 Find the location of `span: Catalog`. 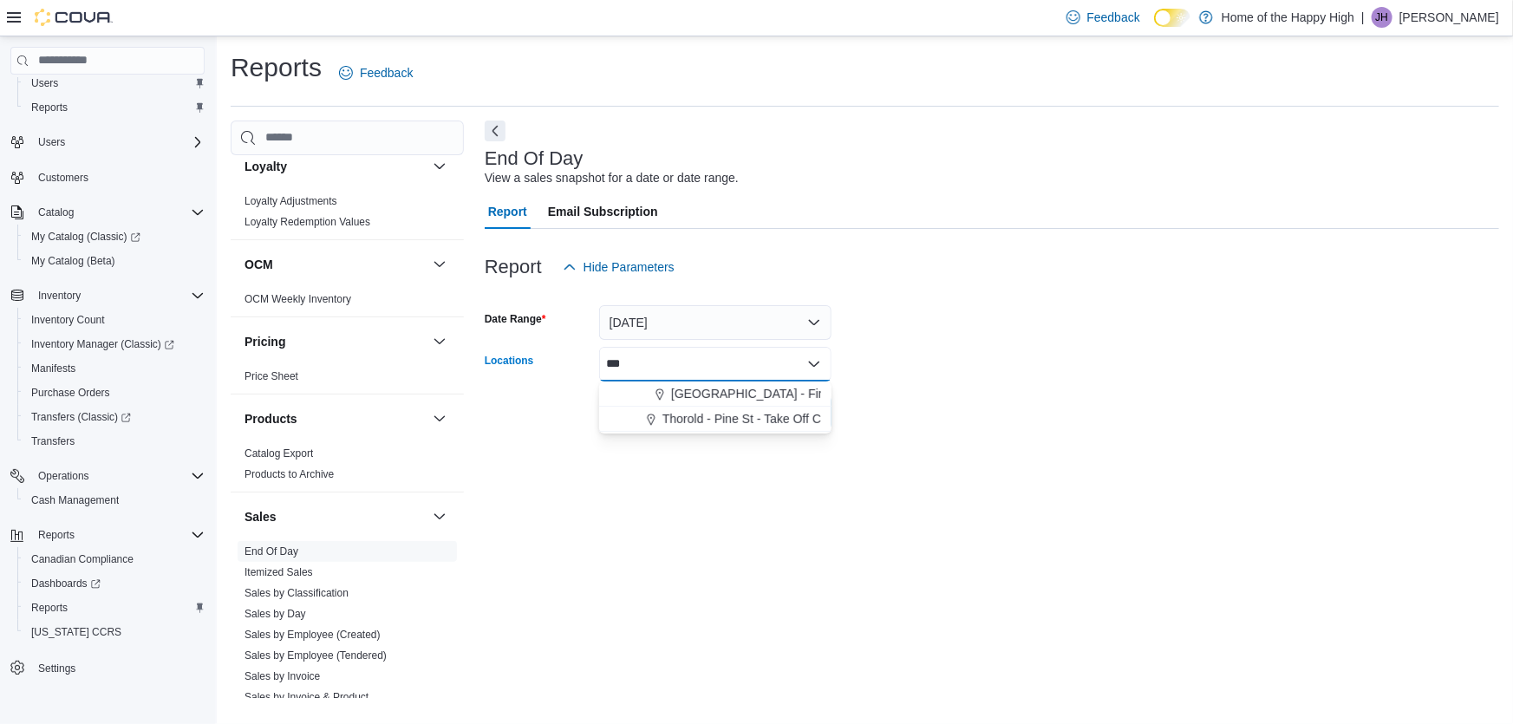

span: Catalog is located at coordinates (55, 212).